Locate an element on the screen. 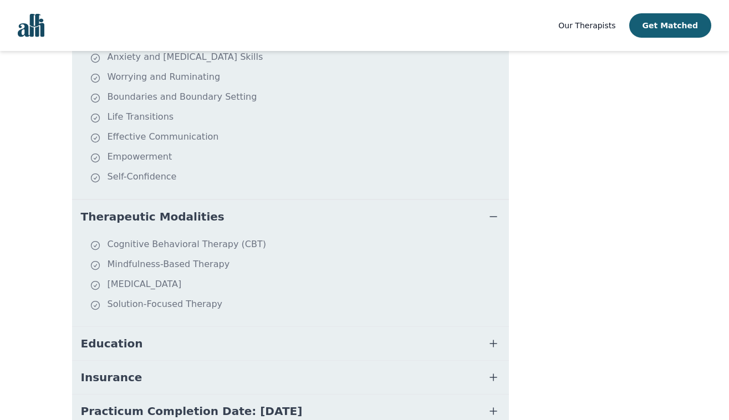 This screenshot has width=729, height=420. li: Solution-Focused Therapy is located at coordinates (297, 305).